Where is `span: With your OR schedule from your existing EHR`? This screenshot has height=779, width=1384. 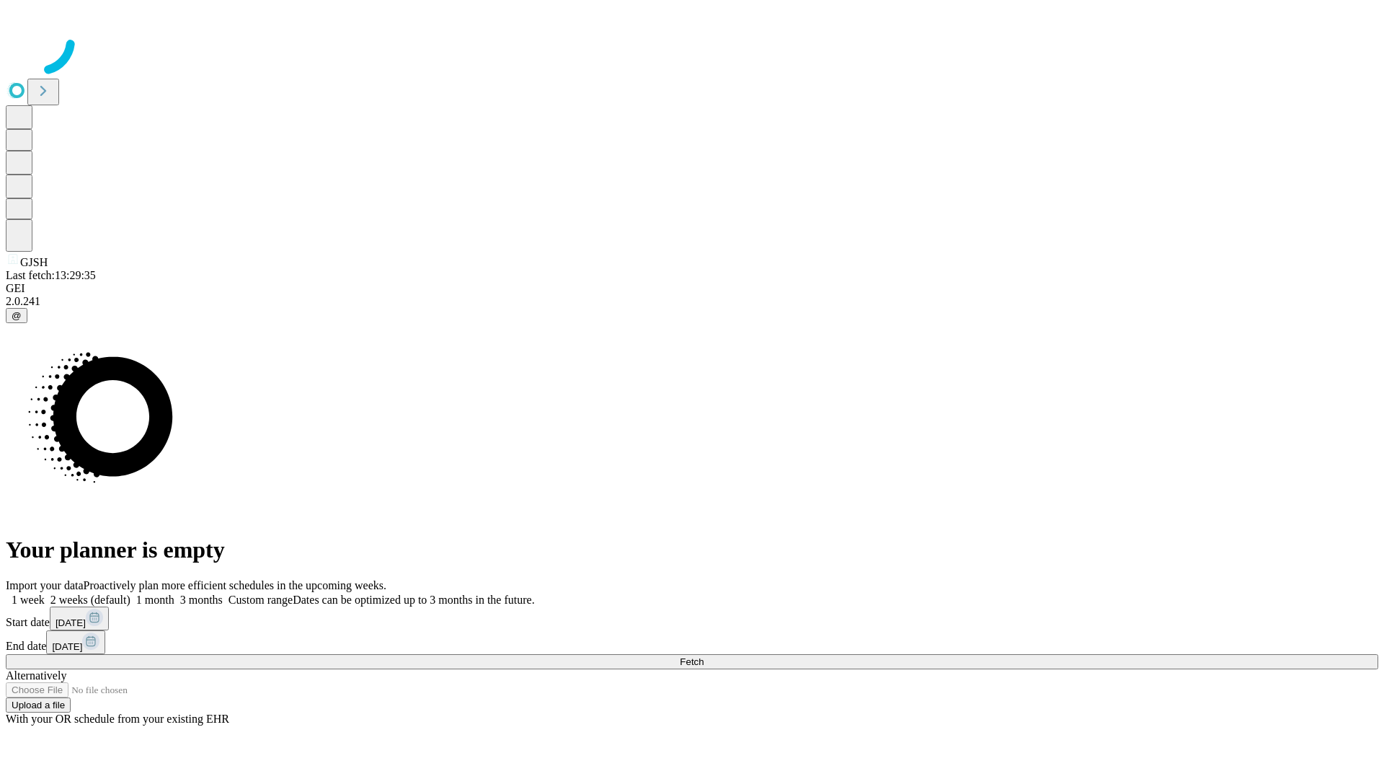
span: With your OR schedule from your existing EHR is located at coordinates (118, 718).